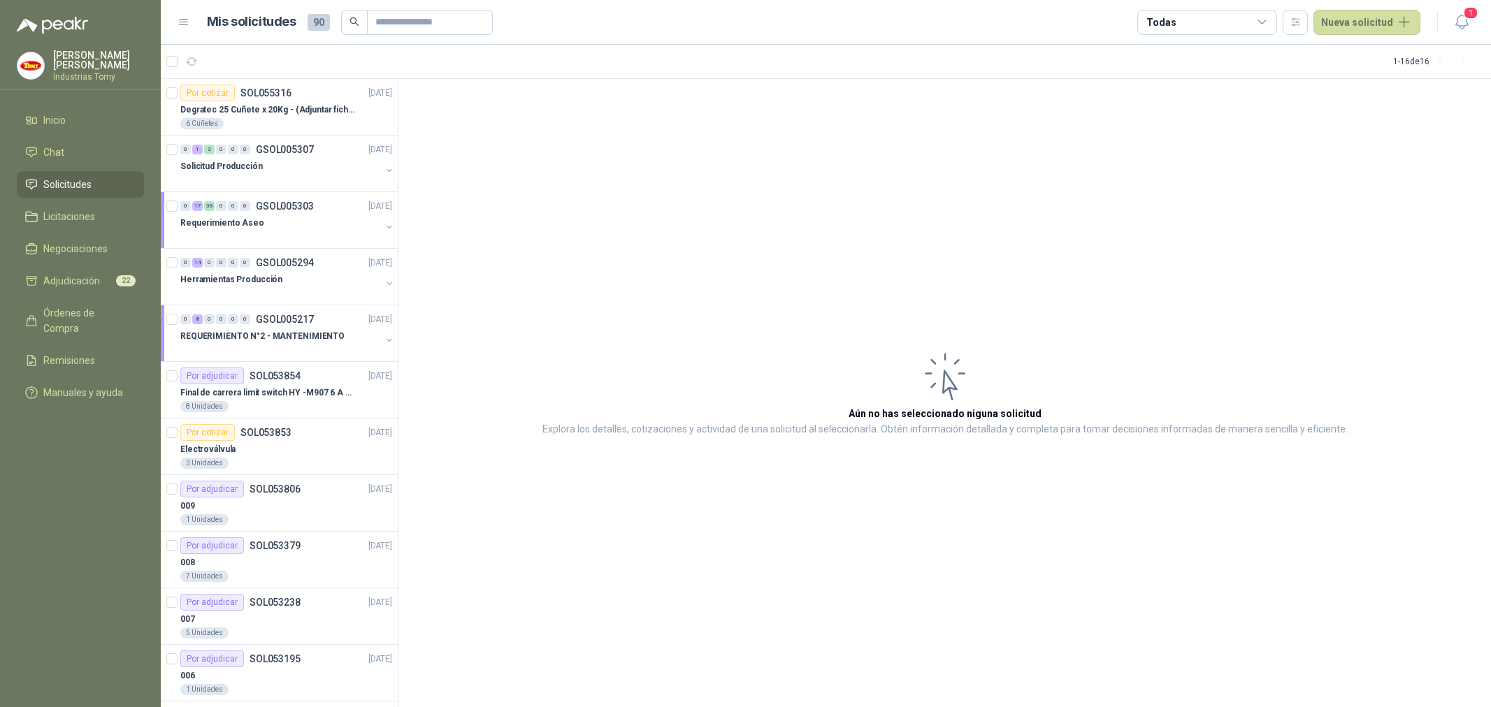 The image size is (1491, 707). What do you see at coordinates (284, 319) in the screenshot?
I see `p: GSOL005217` at bounding box center [284, 319].